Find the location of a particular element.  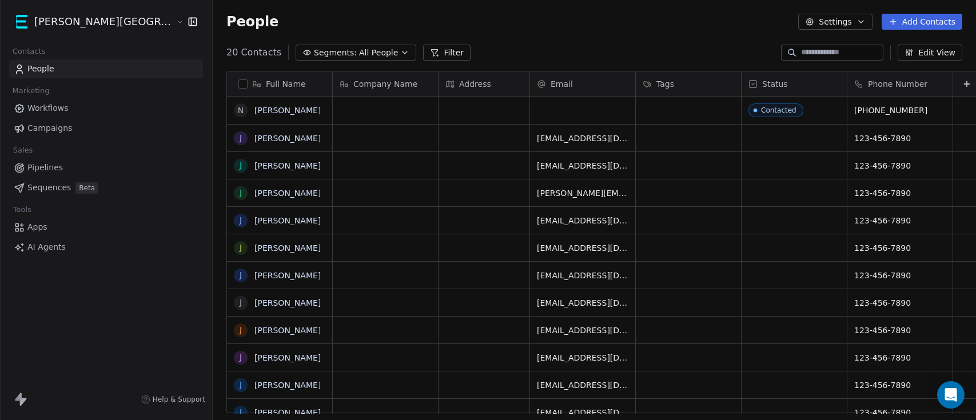

span: 20 Contacts is located at coordinates (254, 53).